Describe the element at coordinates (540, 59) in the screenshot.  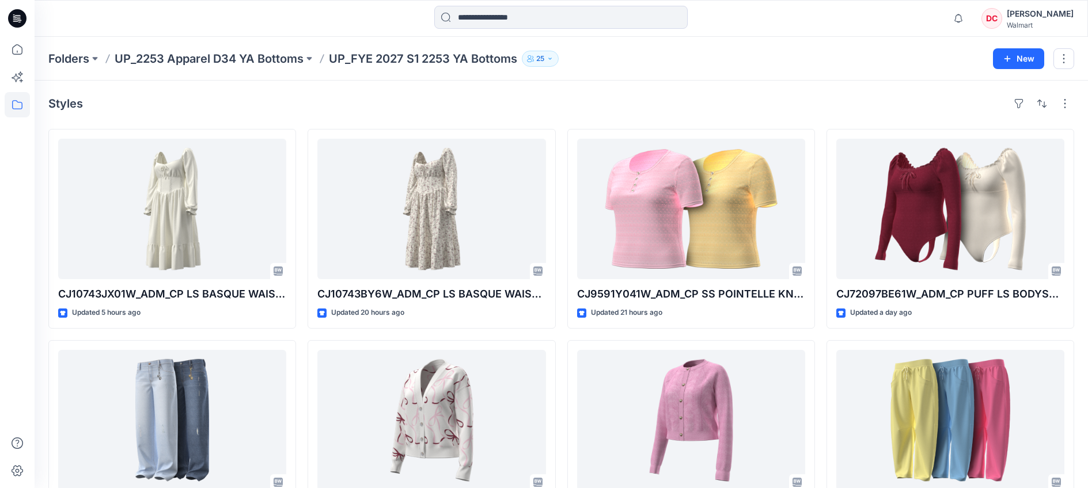
I see `button: 25` at that location.